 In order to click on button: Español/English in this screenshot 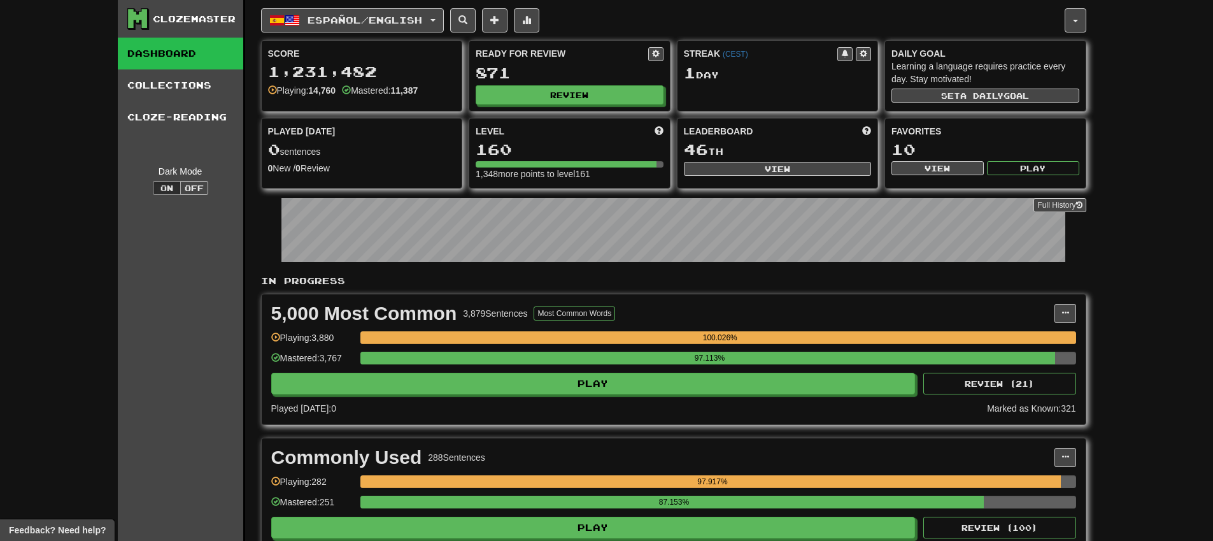, I will do `click(352, 20)`.